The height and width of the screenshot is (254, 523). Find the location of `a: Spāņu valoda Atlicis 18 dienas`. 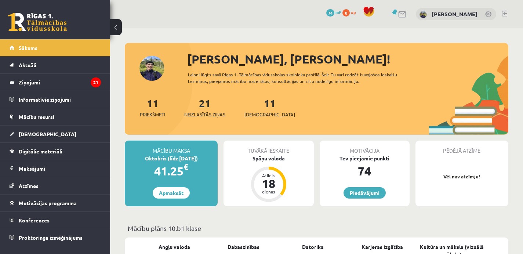

a: Spāņu valoda Atlicis 18 dienas is located at coordinates (268, 179).